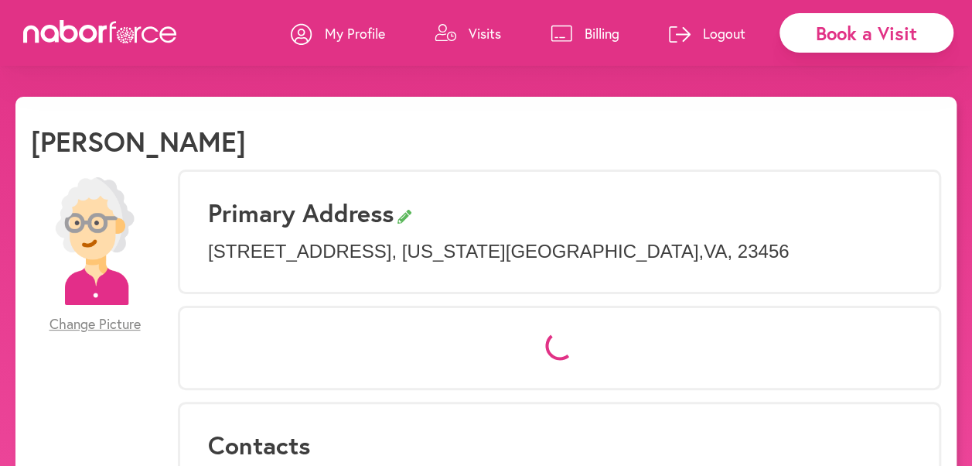 Image resolution: width=972 pixels, height=466 pixels. I want to click on p: My Profile, so click(355, 33).